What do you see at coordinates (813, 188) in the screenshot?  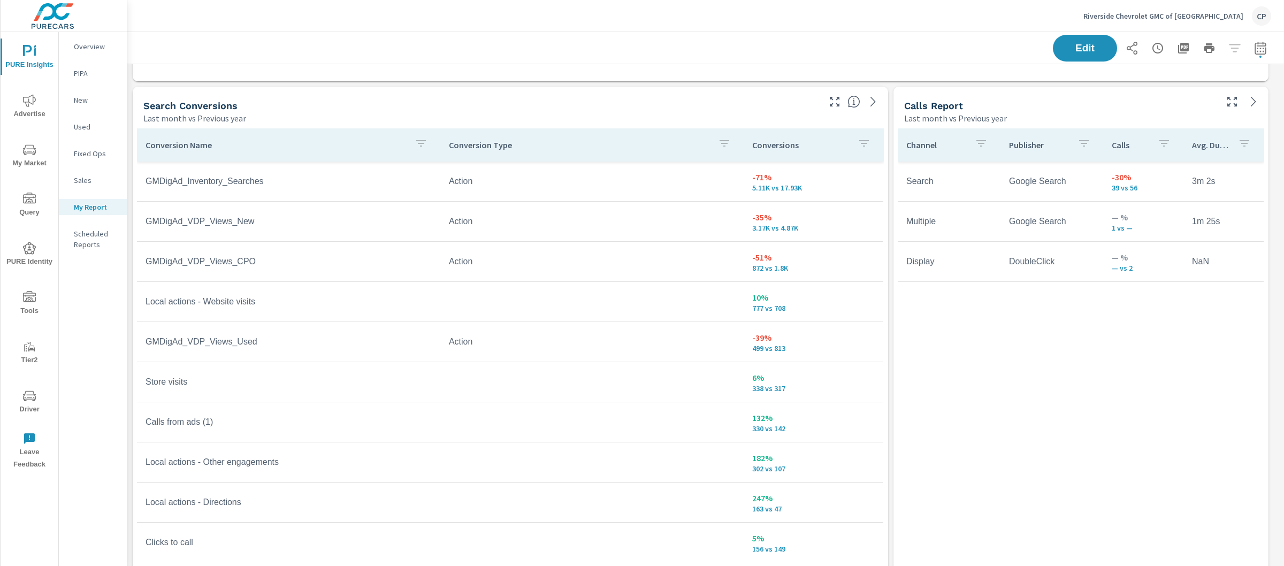 I see `p: 5,111 vs 17,931` at bounding box center [813, 188].